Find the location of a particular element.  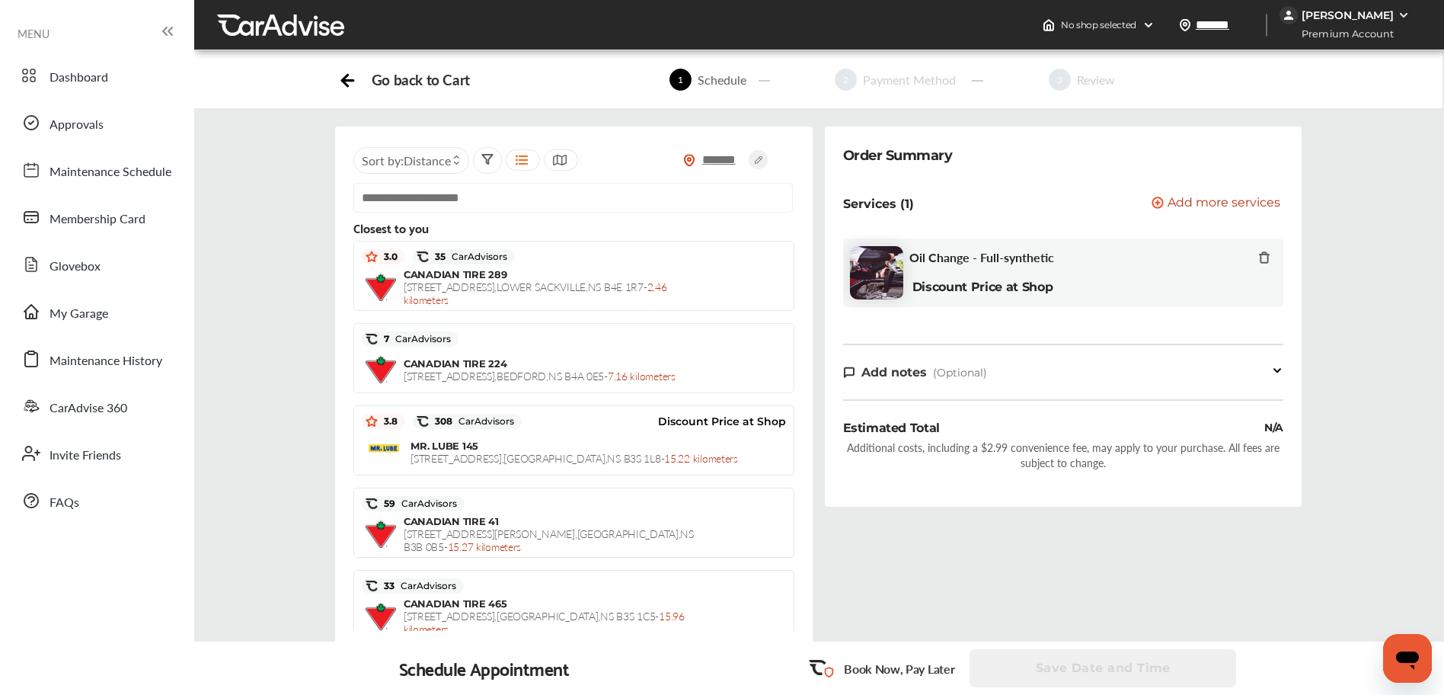

a: Invite Friends is located at coordinates (96, 453).